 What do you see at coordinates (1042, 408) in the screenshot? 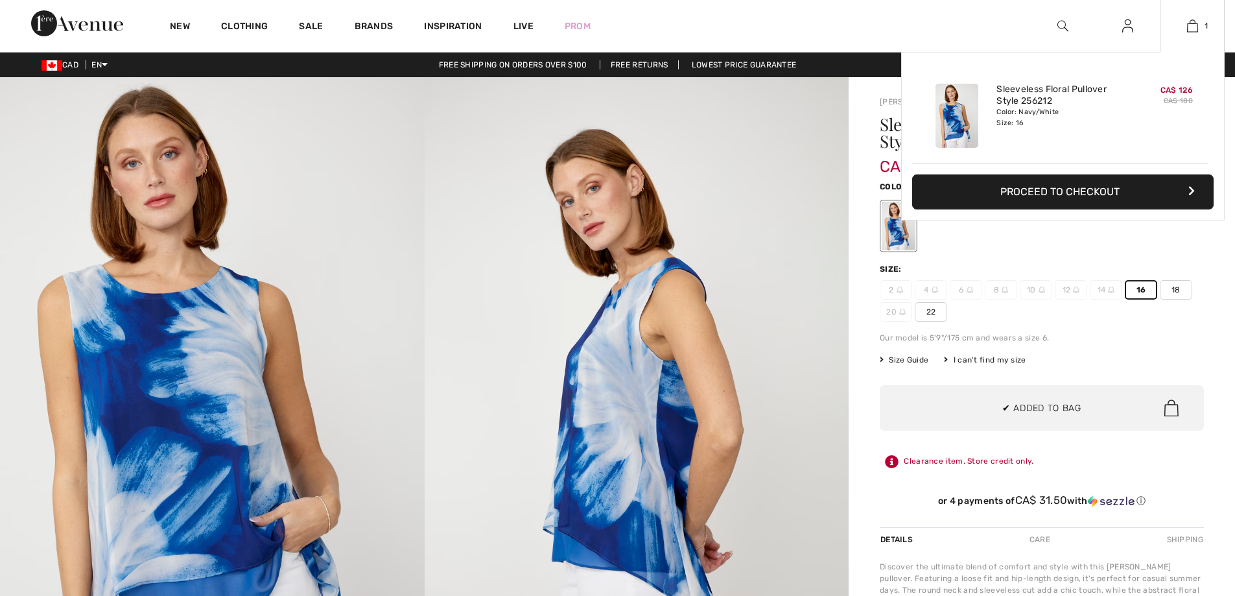
I see `span: ✔ Added to Bag` at bounding box center [1042, 408].